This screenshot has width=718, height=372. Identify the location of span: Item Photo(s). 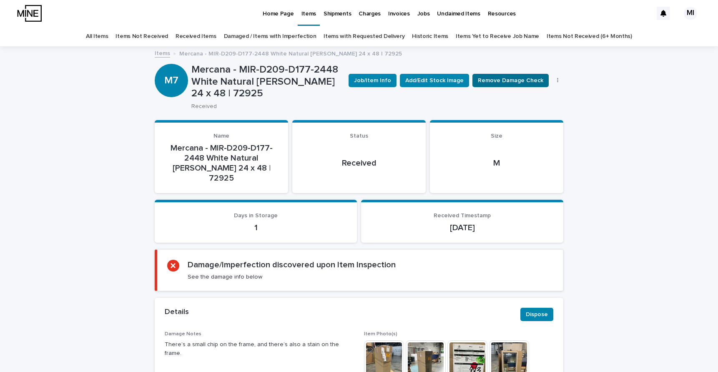
(381, 334).